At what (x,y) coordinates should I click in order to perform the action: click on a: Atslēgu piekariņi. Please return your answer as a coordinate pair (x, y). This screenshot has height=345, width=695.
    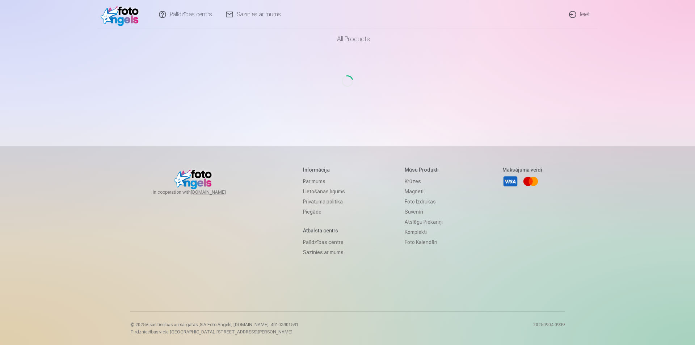
    Looking at the image, I should click on (423, 222).